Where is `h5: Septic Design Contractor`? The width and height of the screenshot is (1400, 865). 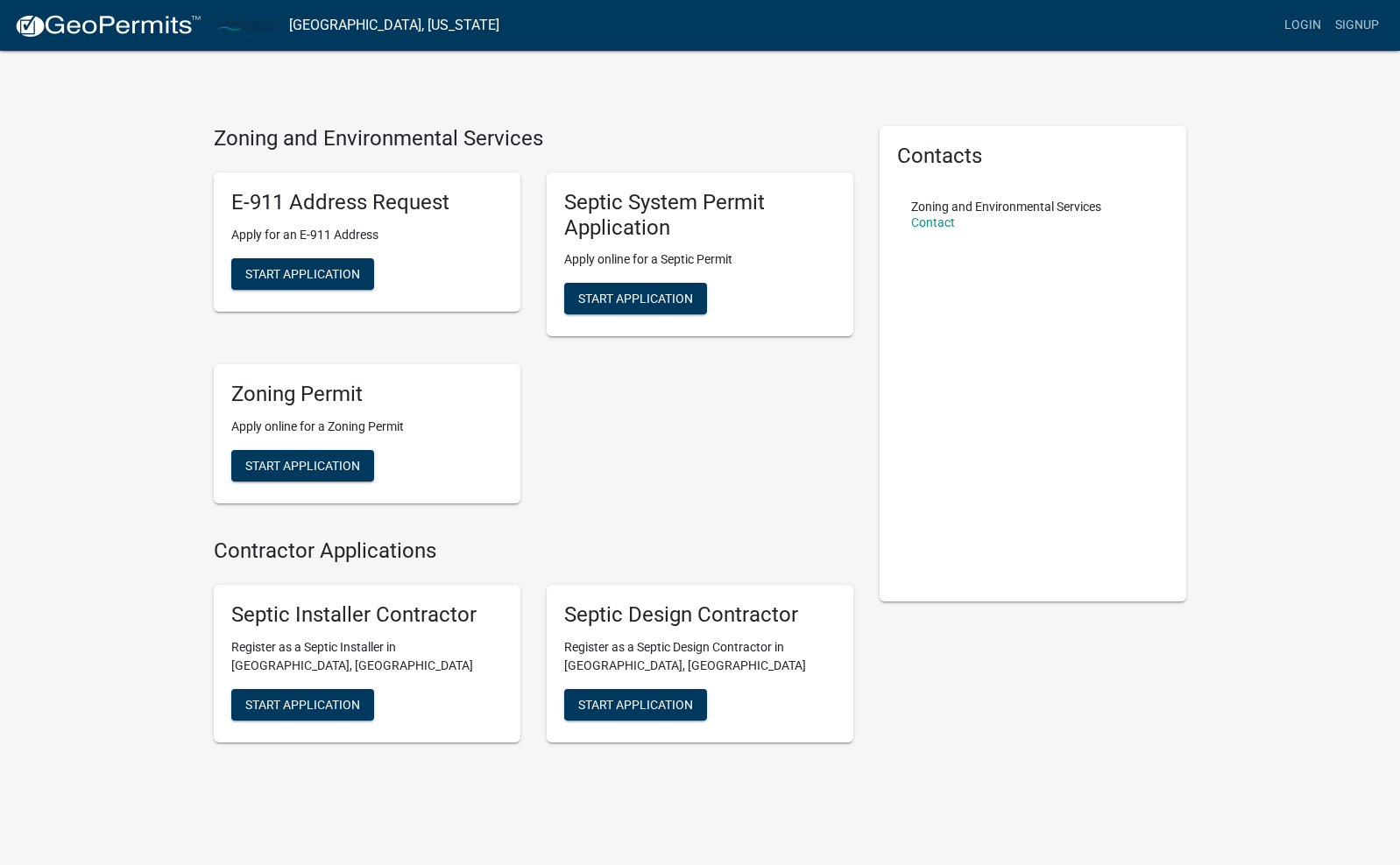 h5: Septic Design Contractor is located at coordinates (700, 614).